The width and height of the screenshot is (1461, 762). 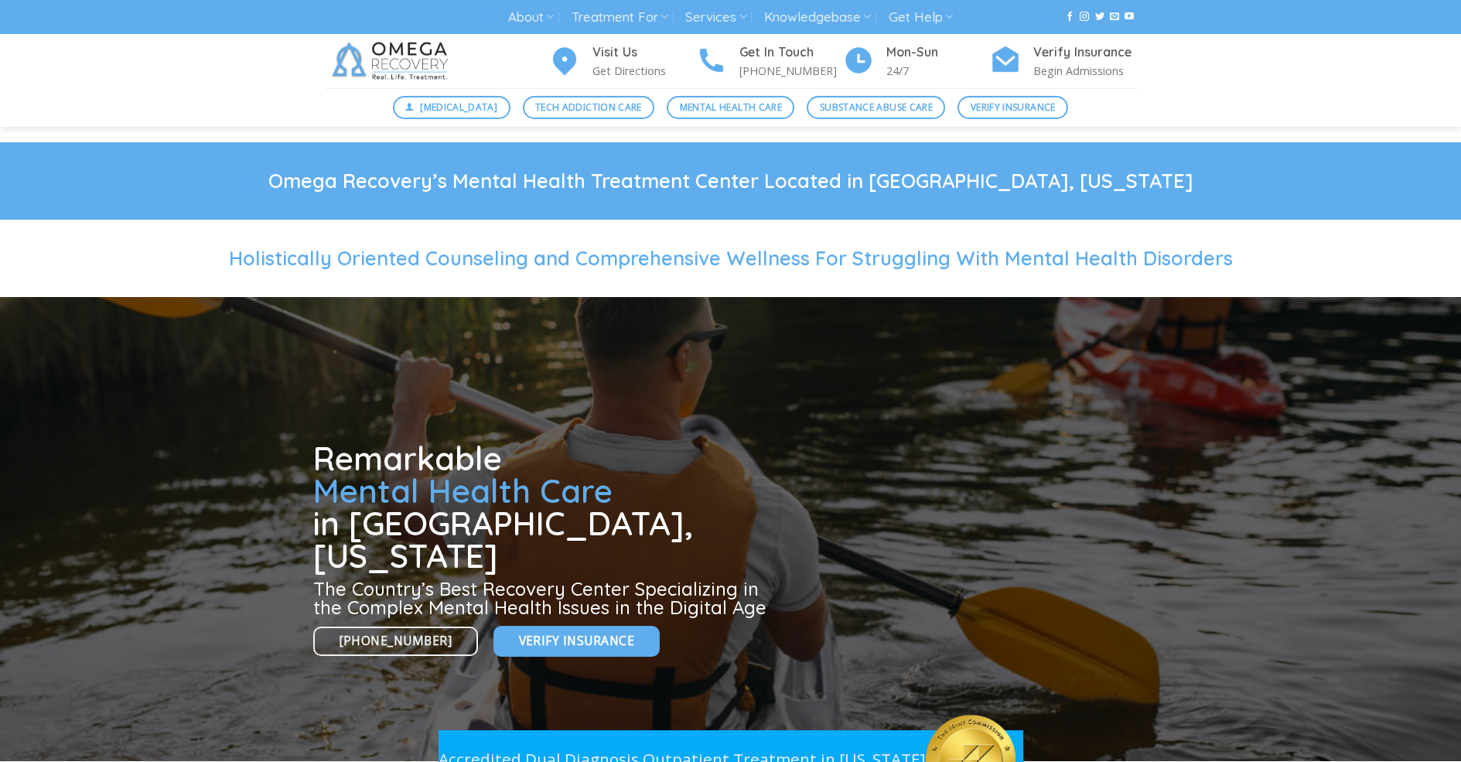 What do you see at coordinates (731, 258) in the screenshot?
I see `span: Holistically Oriented Counseling and Comprehensive Wellness For Struggling With Mental Health Dis...` at bounding box center [731, 258].